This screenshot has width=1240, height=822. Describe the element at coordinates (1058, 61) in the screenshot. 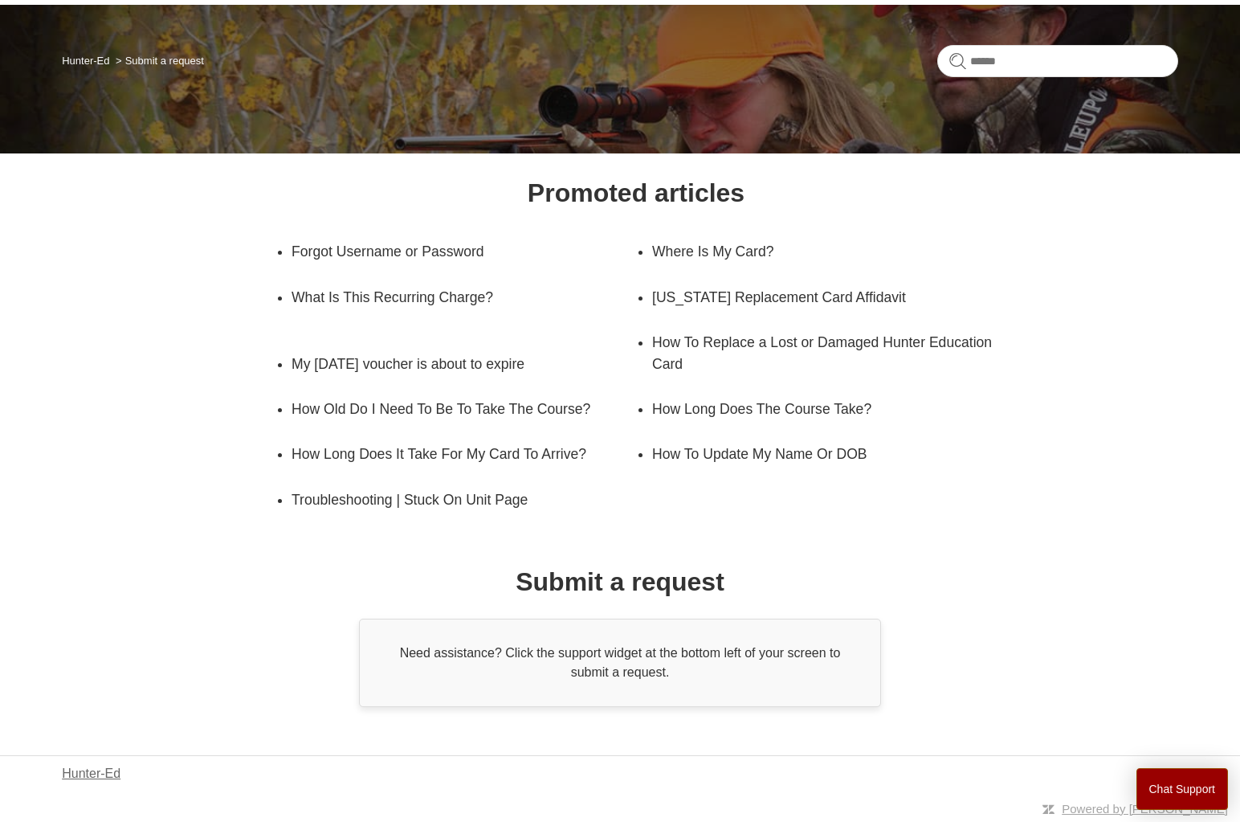

I see `input: Search` at that location.